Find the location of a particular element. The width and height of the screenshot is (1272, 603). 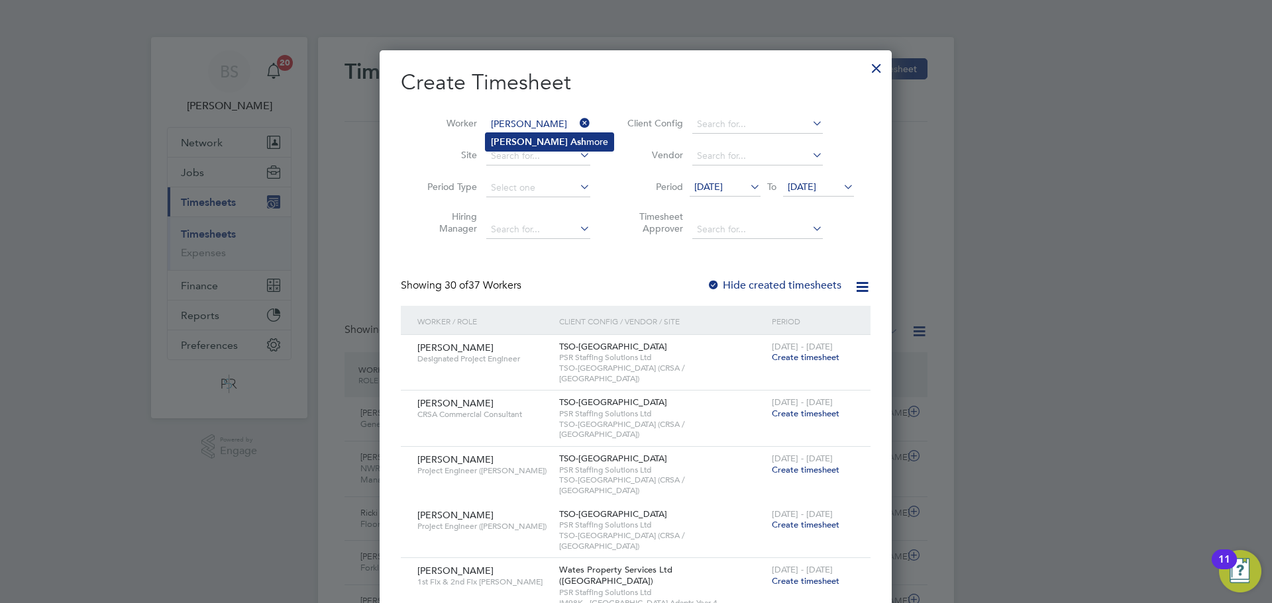

button: Open Resource Center, 11 new notifications is located at coordinates (1240, 572).